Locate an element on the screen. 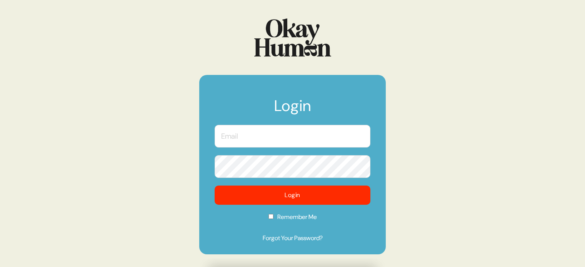 Image resolution: width=585 pixels, height=267 pixels. a: Forgot Your Password? is located at coordinates (292, 239).